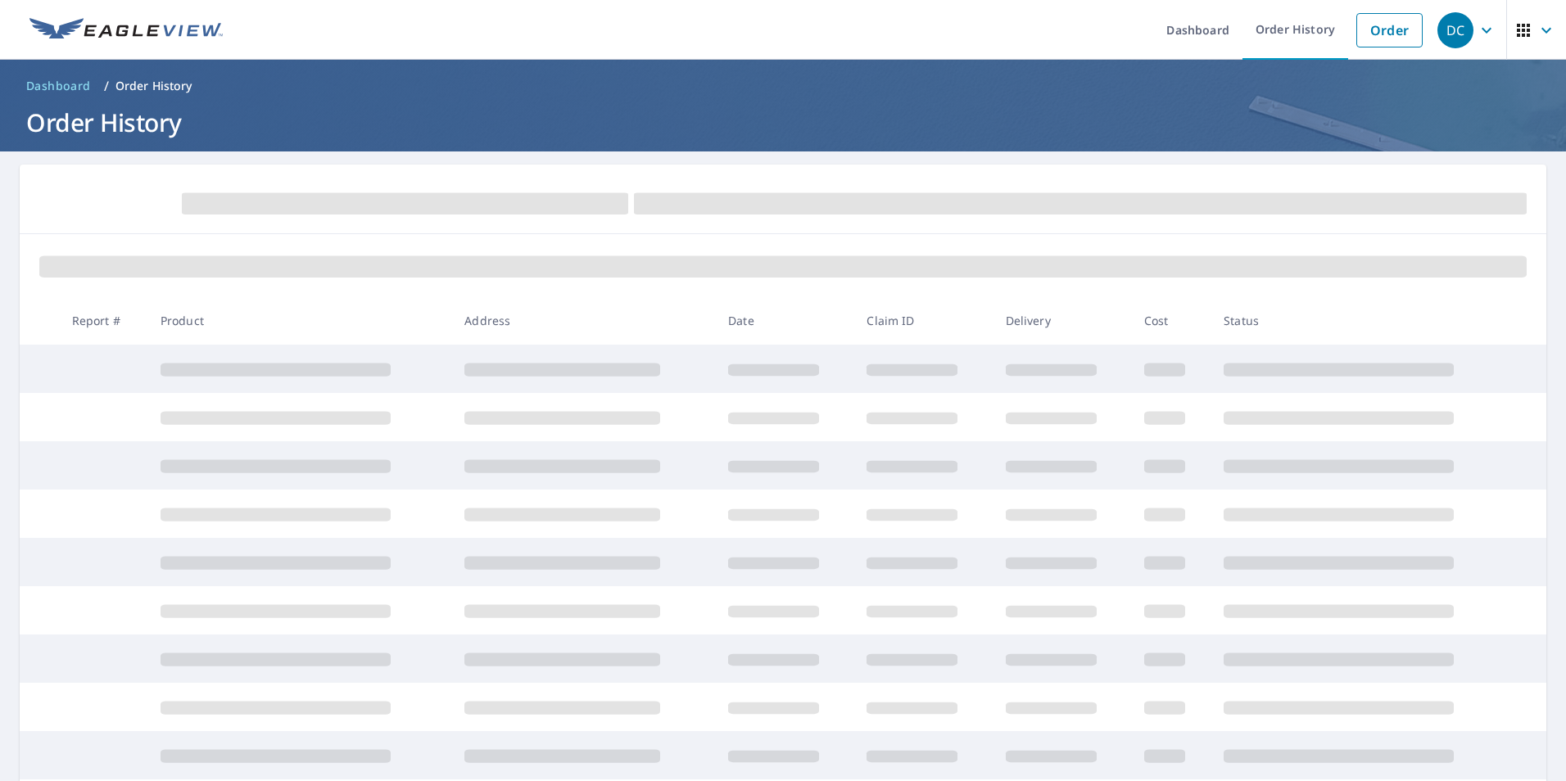  Describe the element at coordinates (1062, 320) in the screenshot. I see `th: Delivery` at that location.